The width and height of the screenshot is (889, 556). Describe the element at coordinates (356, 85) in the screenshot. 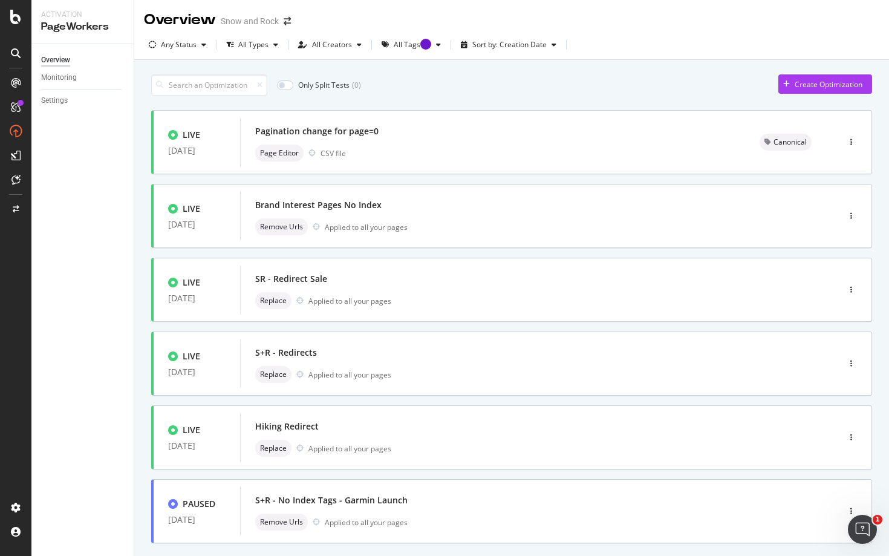

I see `div: ( 0 )` at that location.